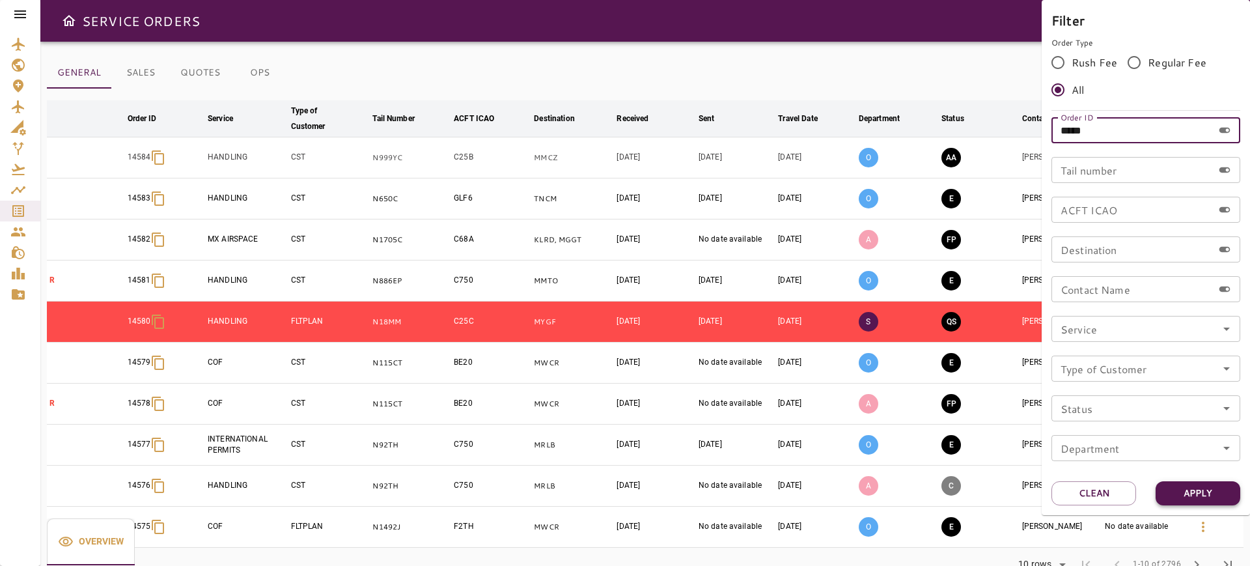 This screenshot has width=1250, height=566. What do you see at coordinates (1077, 117) in the screenshot?
I see `label: Order ID` at bounding box center [1077, 117].